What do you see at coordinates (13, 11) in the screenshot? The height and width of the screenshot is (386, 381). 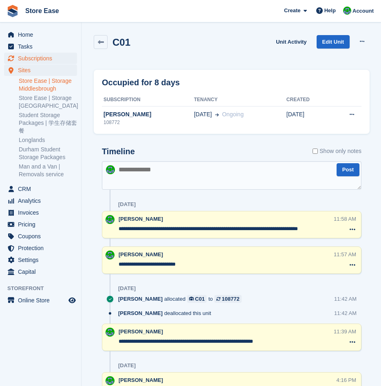 I see `img: stora-icon-8386f47178a22dfd0bd8f6a31ec36ba5ce8667c1dd55bd0f319d3a0aa187defe.svg` at bounding box center [13, 11].